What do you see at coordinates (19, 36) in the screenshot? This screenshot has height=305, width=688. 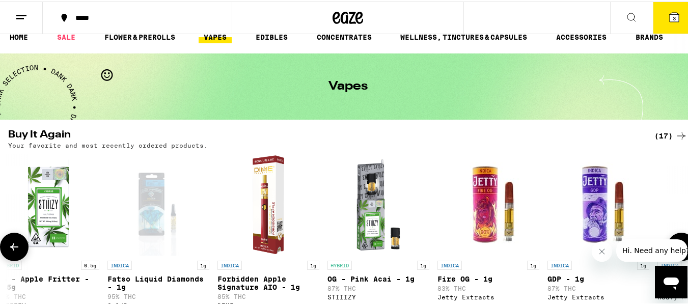 I see `a: HOME` at bounding box center [19, 36].